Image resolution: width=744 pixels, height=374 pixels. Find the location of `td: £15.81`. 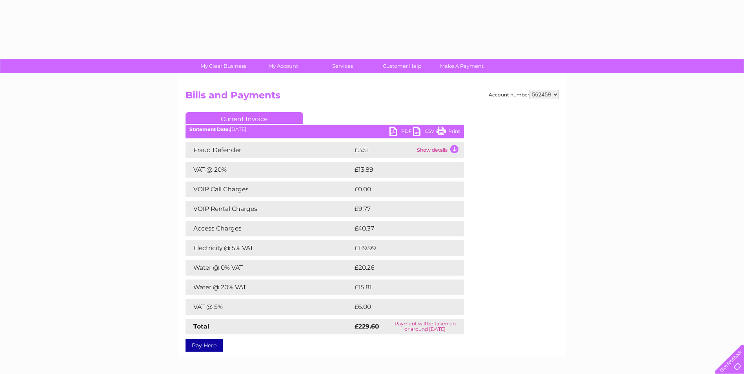

td: £15.81 is located at coordinates (400, 287).